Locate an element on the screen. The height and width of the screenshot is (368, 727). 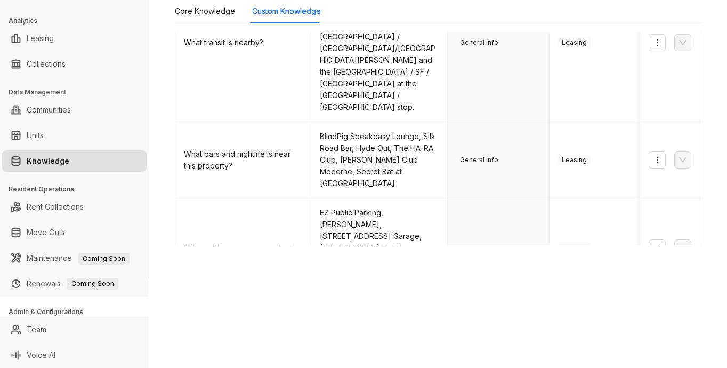
li: Maintenance is located at coordinates (74, 258).